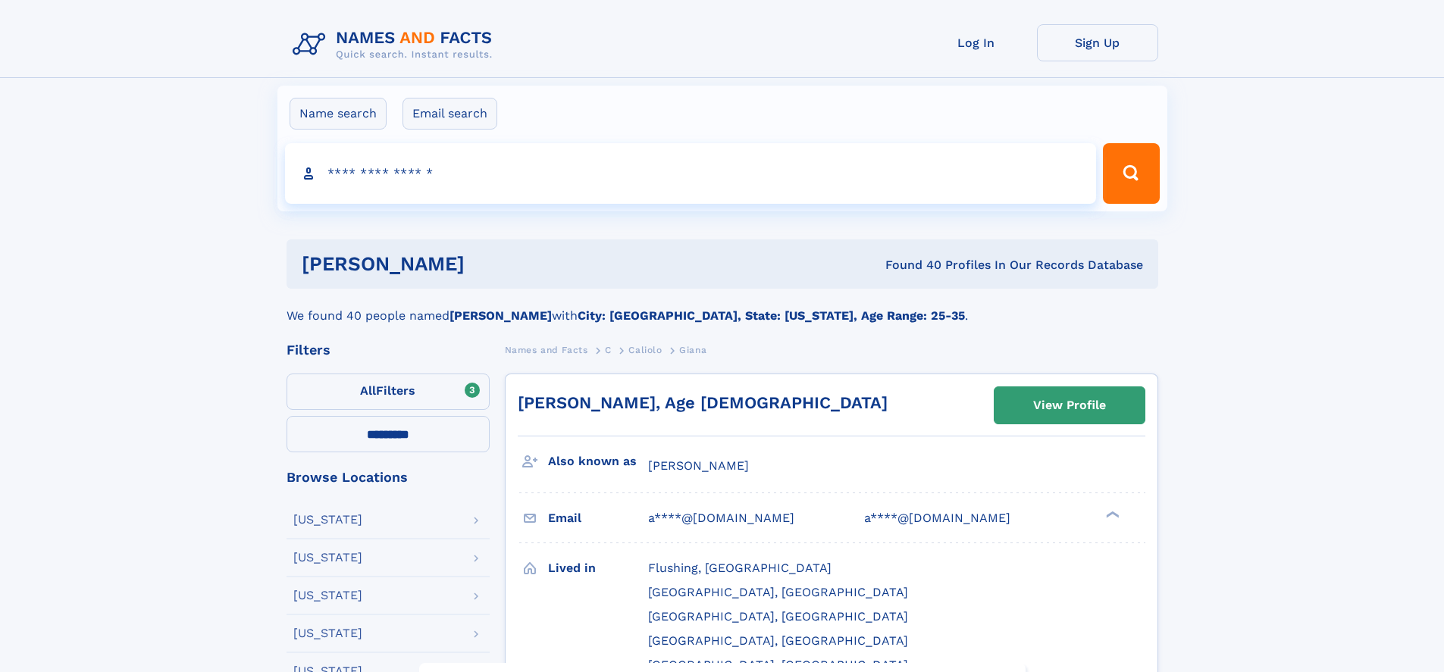 The height and width of the screenshot is (672, 1444). Describe the element at coordinates (396, 45) in the screenshot. I see `img: Logo Names and Facts` at that location.